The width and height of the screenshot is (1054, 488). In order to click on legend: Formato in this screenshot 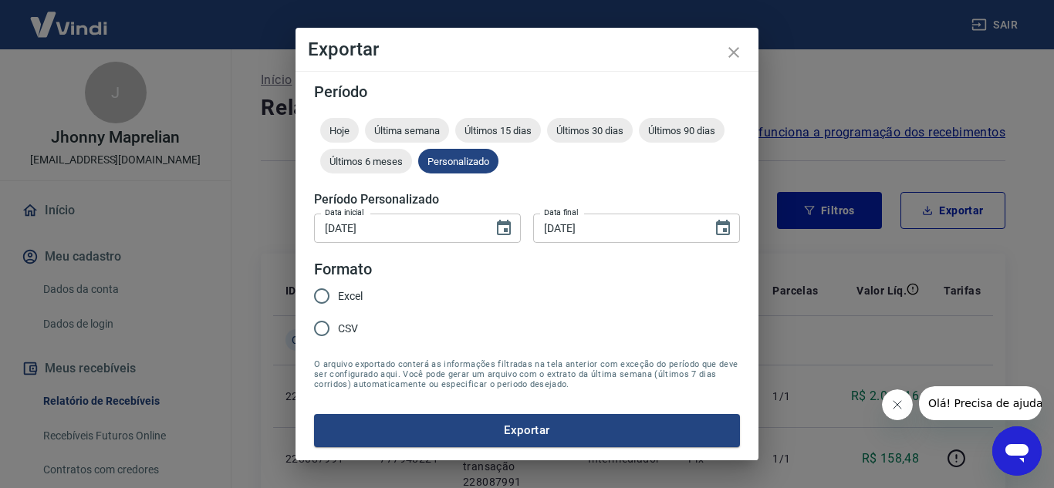, I will do `click(342, 269)`.